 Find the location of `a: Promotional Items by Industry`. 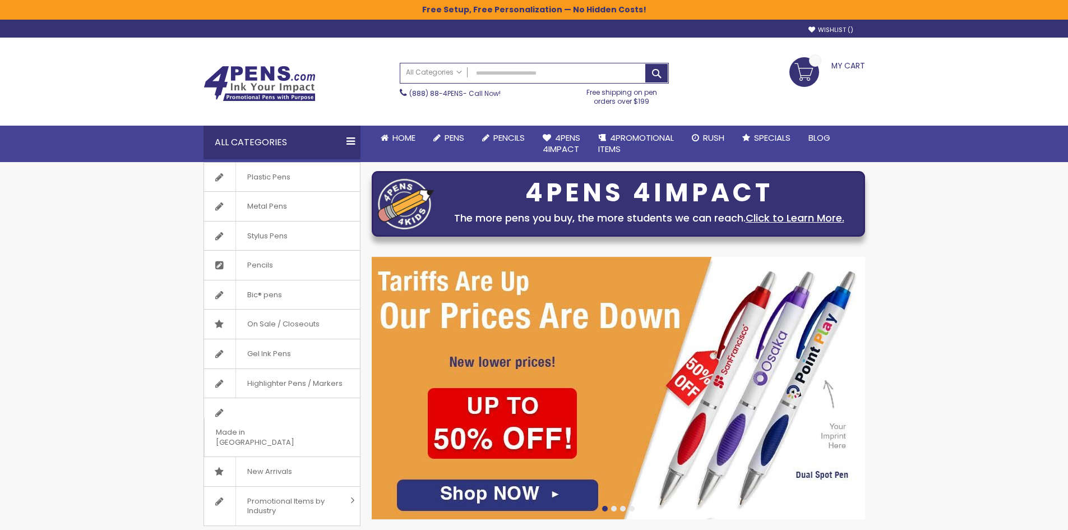

a: Promotional Items by Industry is located at coordinates (282, 506).